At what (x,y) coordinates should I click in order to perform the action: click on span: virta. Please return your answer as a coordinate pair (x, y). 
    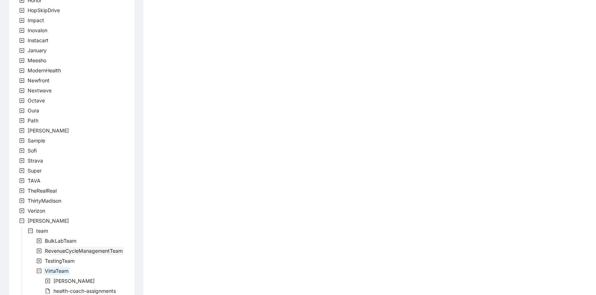
    Looking at the image, I should click on (74, 282).